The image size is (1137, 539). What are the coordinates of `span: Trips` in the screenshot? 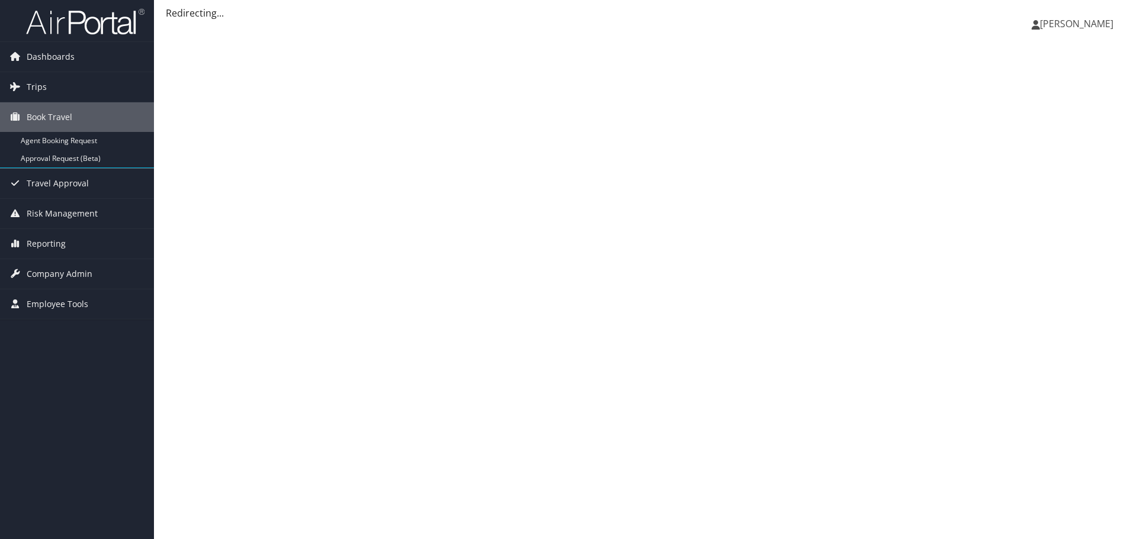 It's located at (37, 87).